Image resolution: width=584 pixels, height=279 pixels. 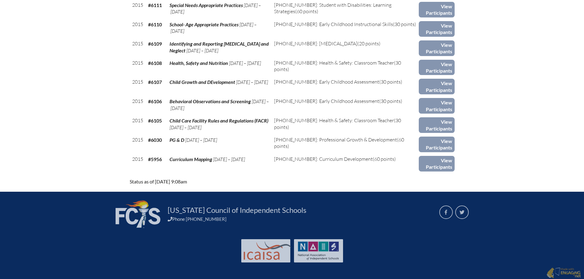 I want to click on span: Health, Safety and Nutrition, so click(x=199, y=63).